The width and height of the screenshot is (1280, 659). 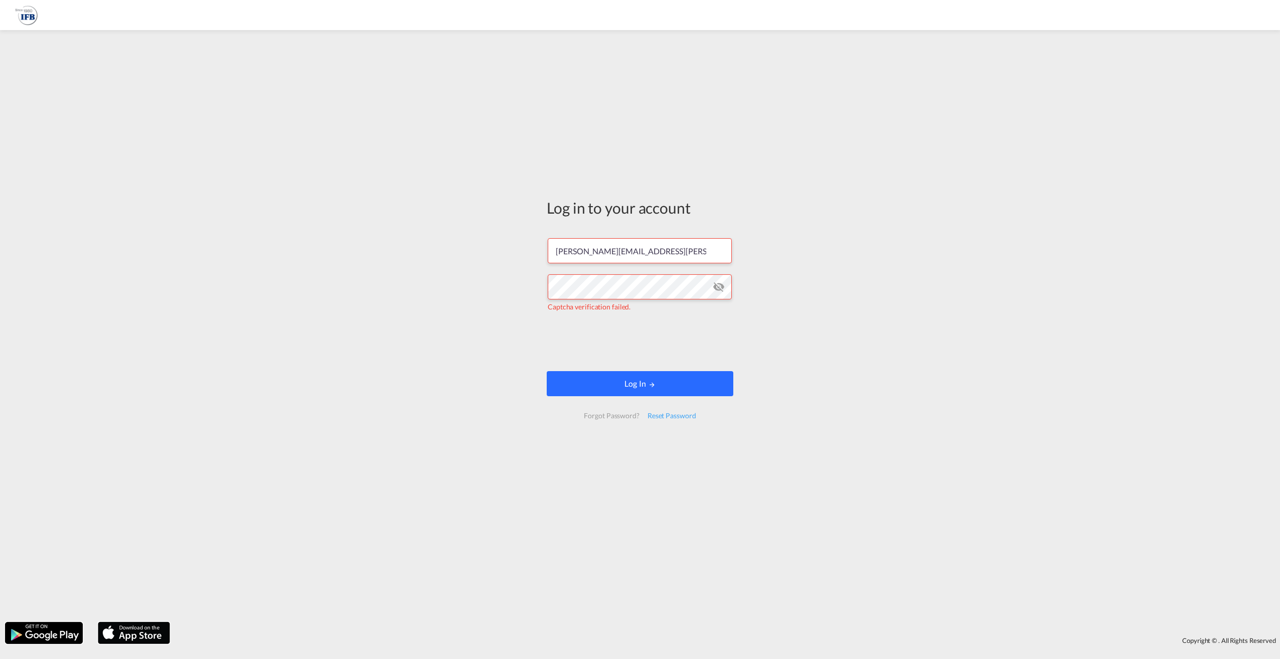 I want to click on div: Log in to your account, so click(x=640, y=208).